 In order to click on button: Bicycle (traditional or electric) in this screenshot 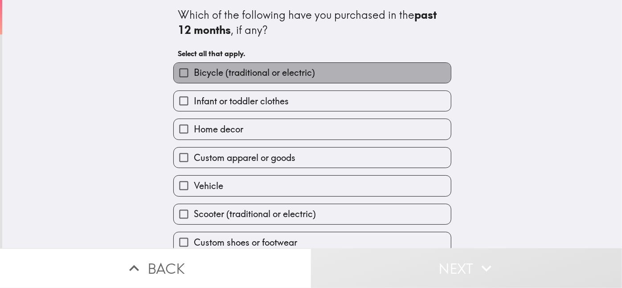, I will do `click(312, 73)`.